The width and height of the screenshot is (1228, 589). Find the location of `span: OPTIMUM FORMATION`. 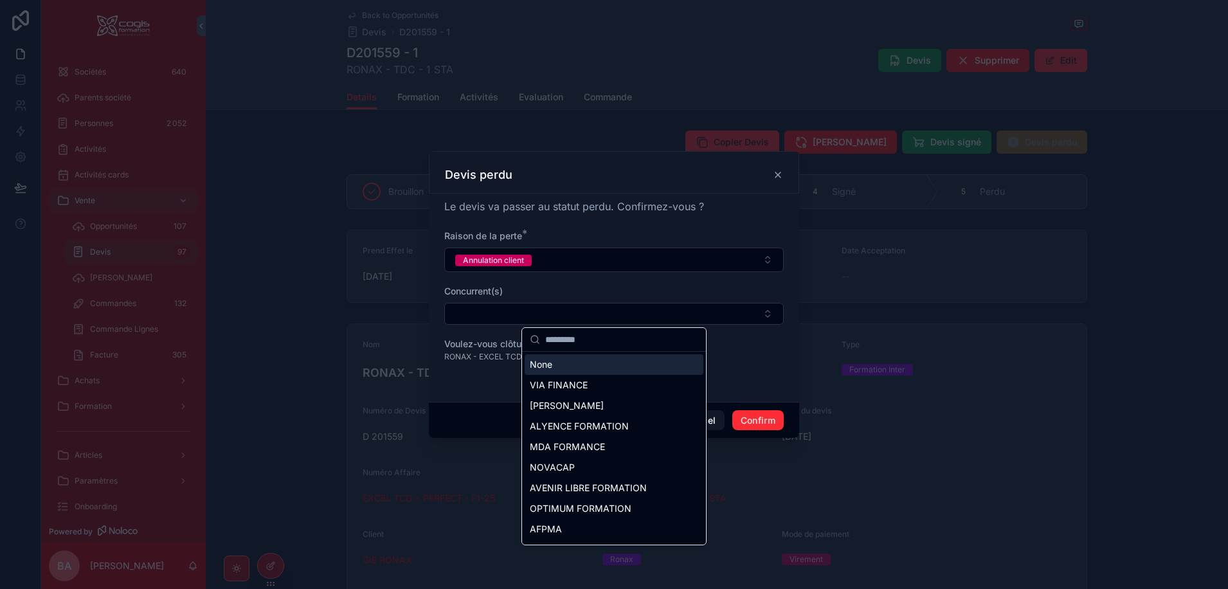

span: OPTIMUM FORMATION is located at coordinates (580, 508).